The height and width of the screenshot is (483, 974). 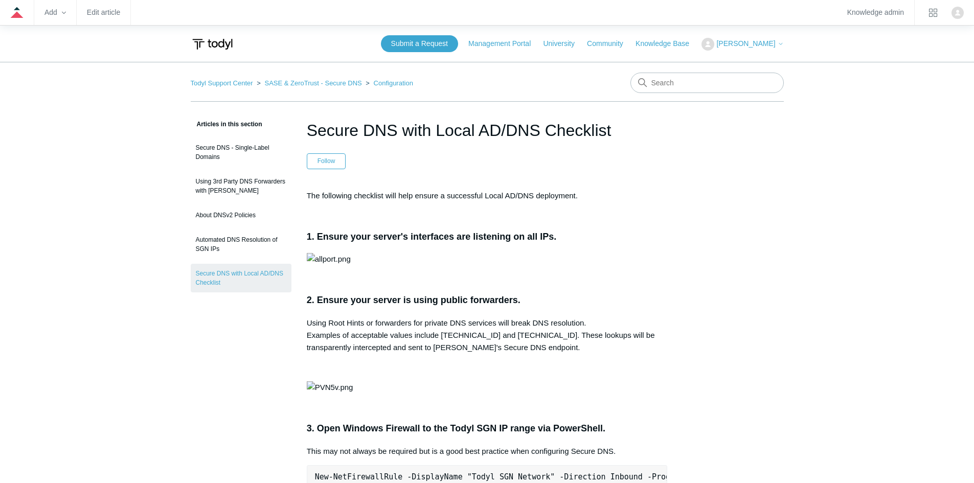 I want to click on a: About DNSv2 Policies, so click(x=241, y=215).